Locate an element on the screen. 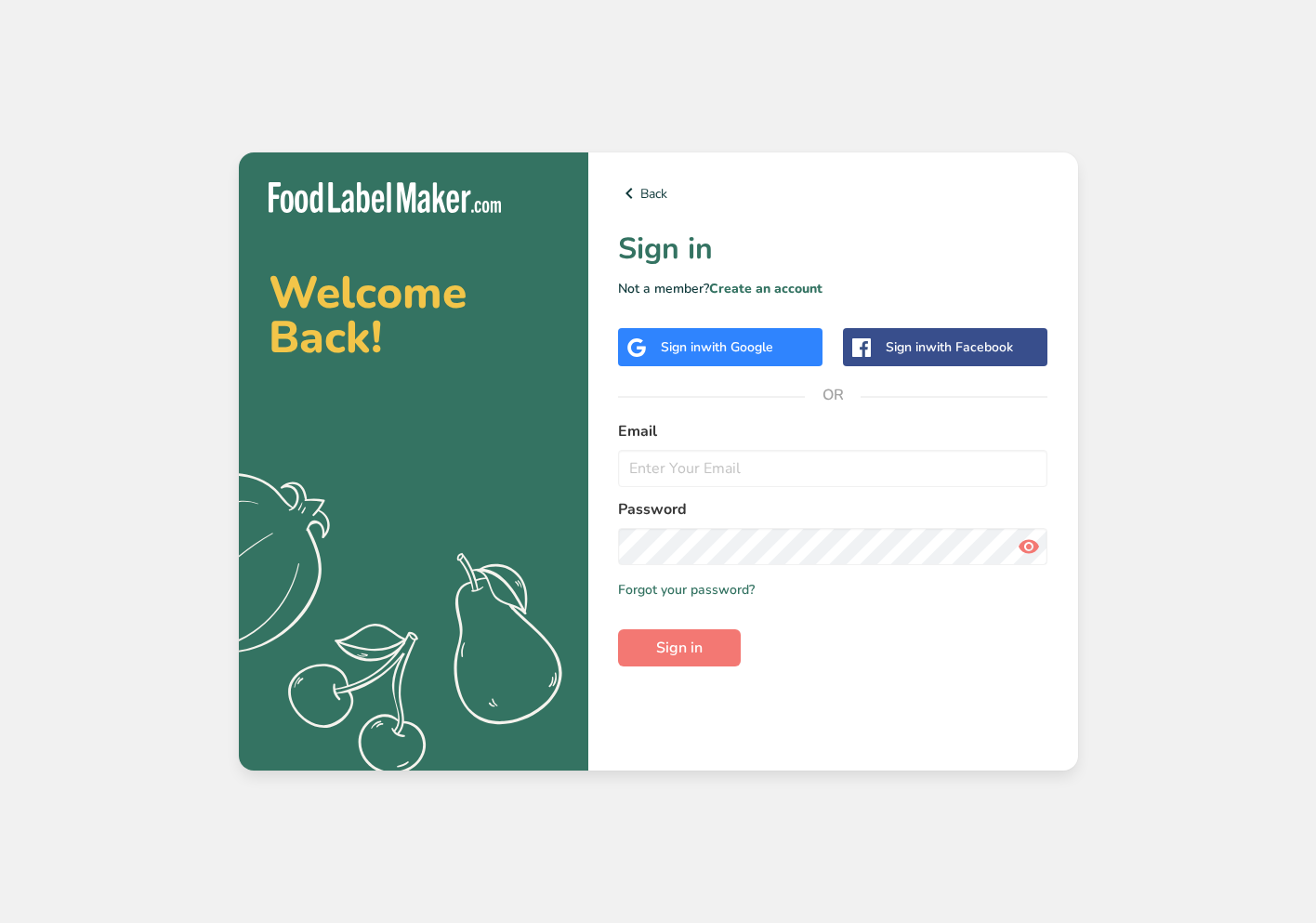  img: Food Label Maker is located at coordinates (385, 197).